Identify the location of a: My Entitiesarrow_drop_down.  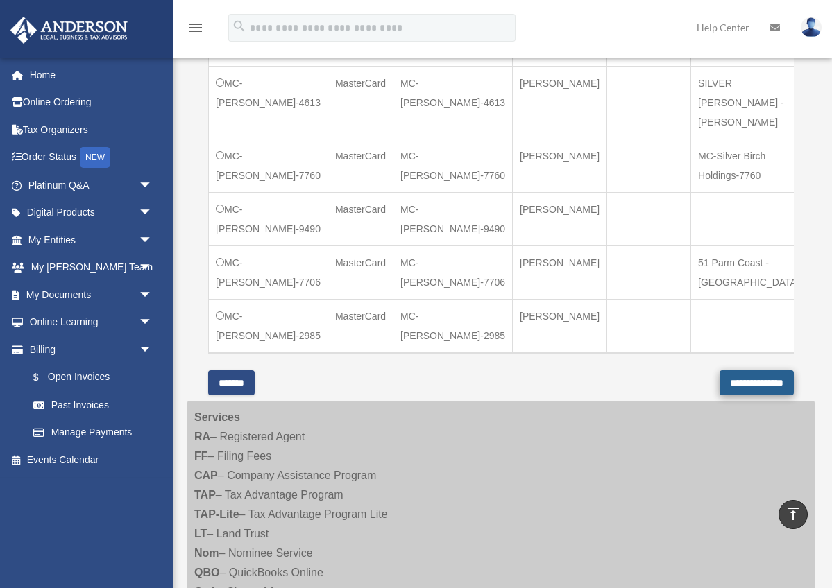
(92, 240).